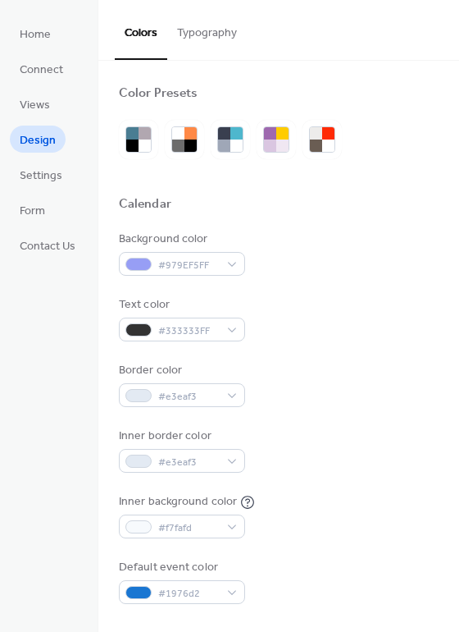 The image size is (459, 632). Describe the element at coordinates (158, 94) in the screenshot. I see `div: Color Presets` at that location.